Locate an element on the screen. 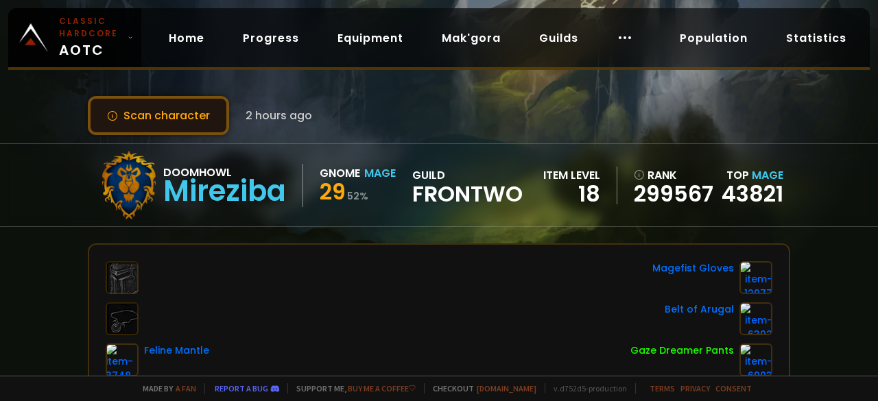 This screenshot has height=401, width=878. a: a fan is located at coordinates (186, 388).